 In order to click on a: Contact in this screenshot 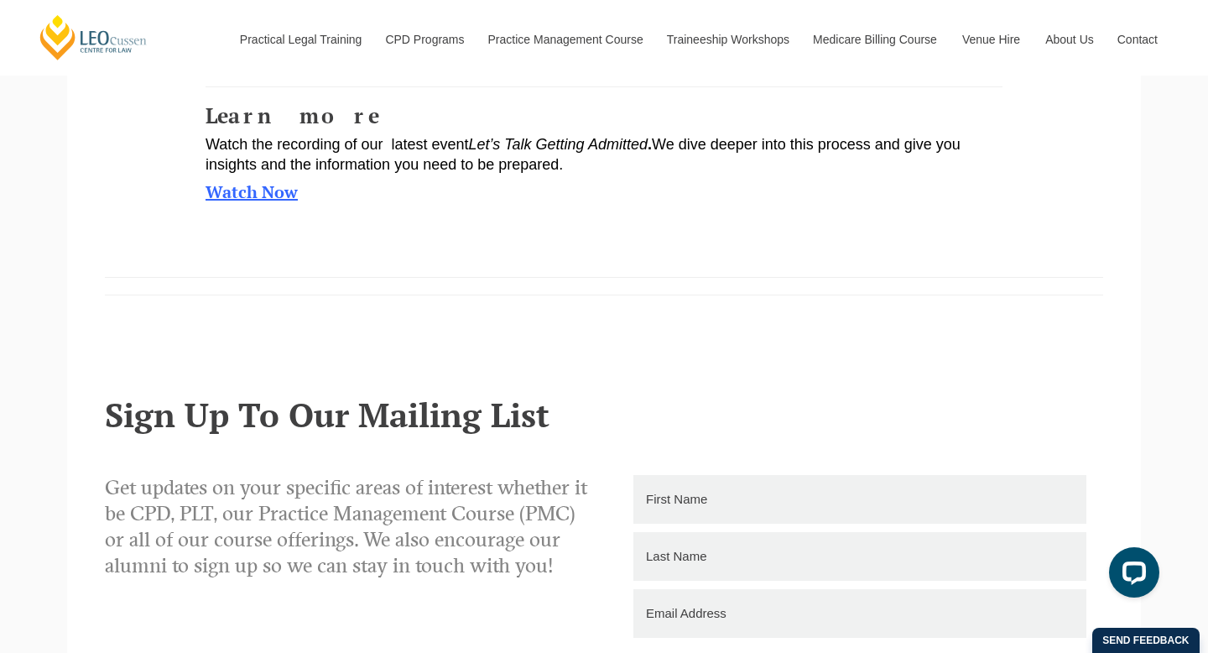, I will do `click(1137, 39)`.